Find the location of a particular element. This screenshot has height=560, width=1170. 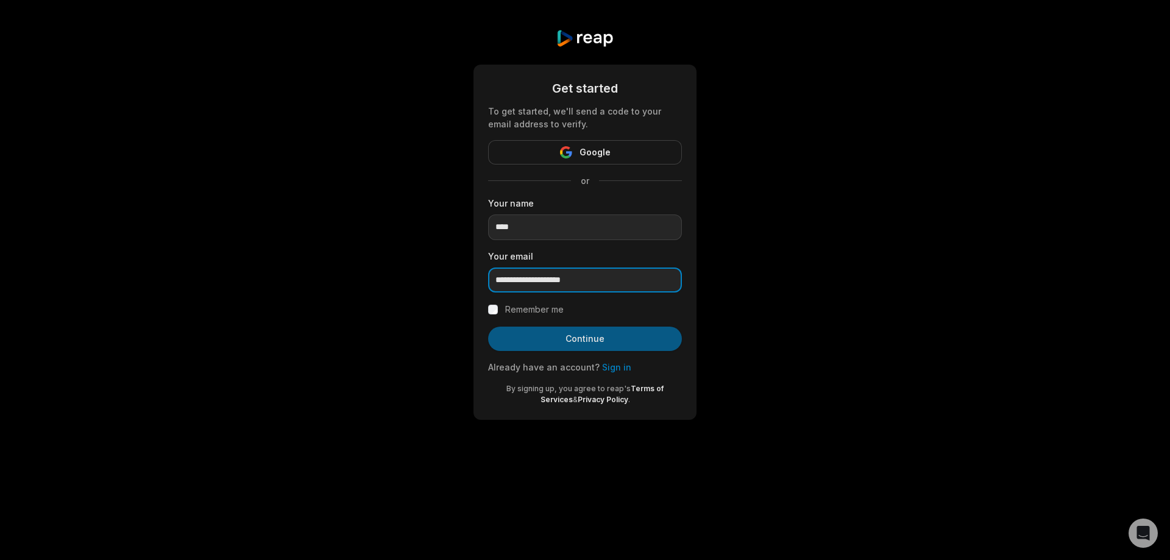

span: By signing up, you agree to reap's is located at coordinates (568, 388).